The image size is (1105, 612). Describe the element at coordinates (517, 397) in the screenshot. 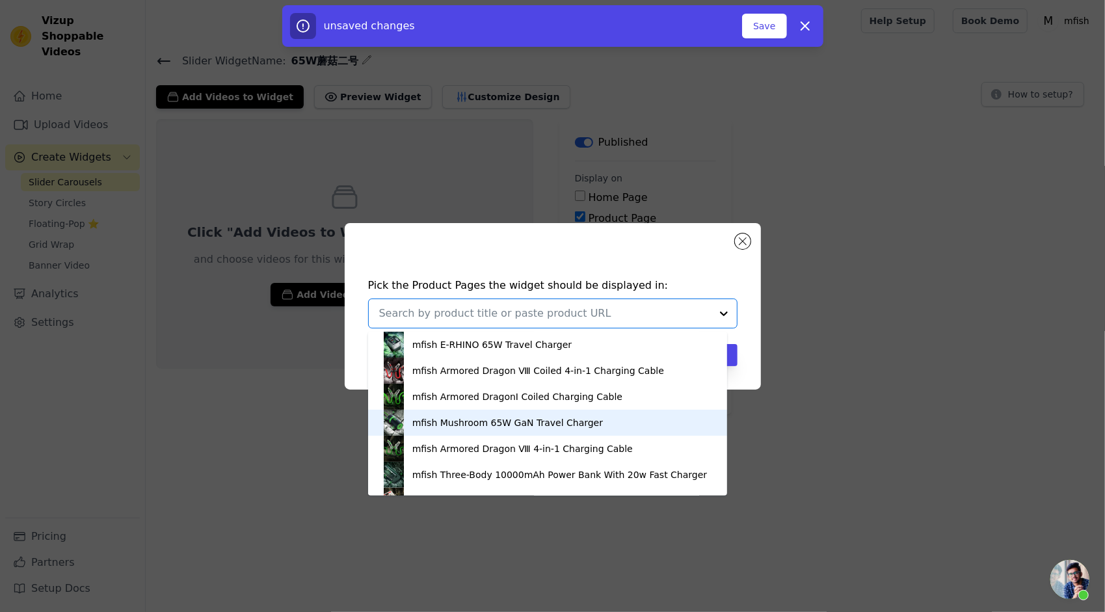

I see `div: mfish Armored DragonⅠ Coiled Charging Cable` at that location.